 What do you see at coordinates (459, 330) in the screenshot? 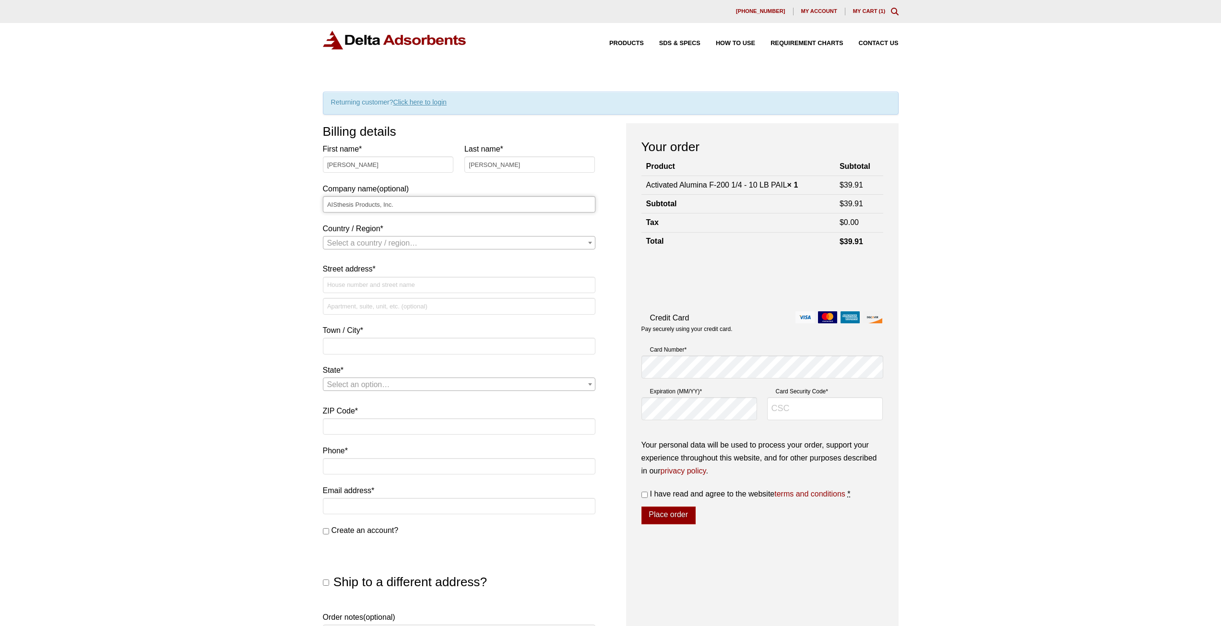
I see `label: Town / City` at bounding box center [459, 330].